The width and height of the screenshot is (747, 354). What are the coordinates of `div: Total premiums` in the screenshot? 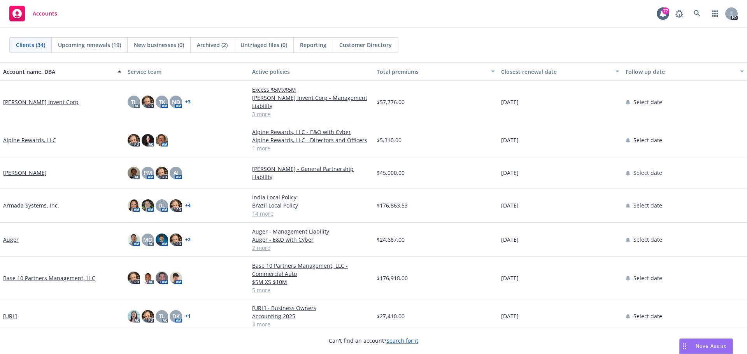 It's located at (432, 72).